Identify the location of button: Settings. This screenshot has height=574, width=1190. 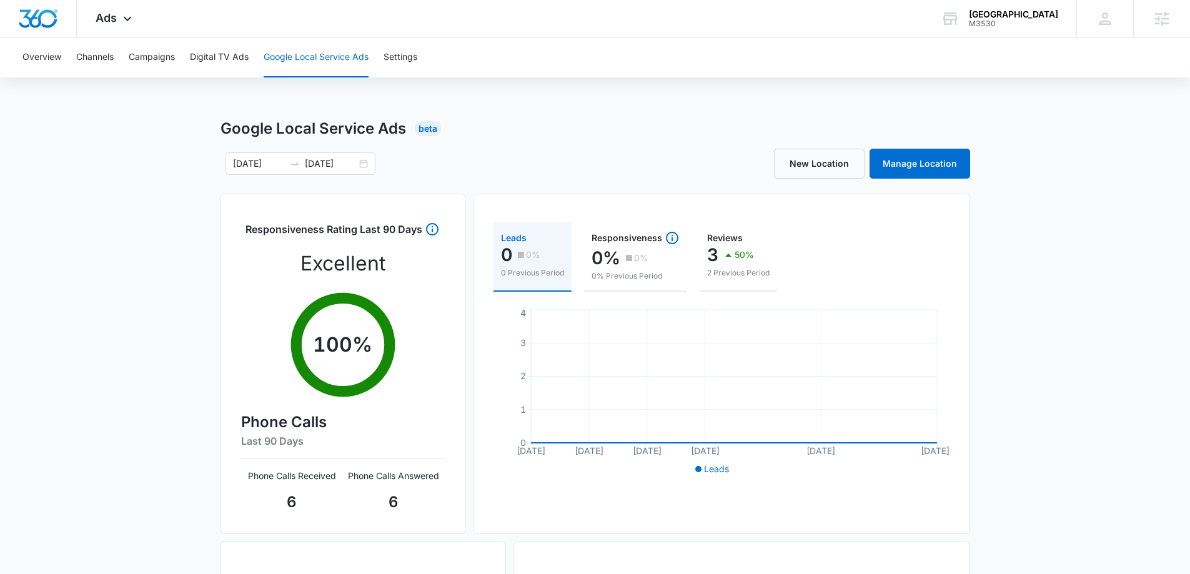
(400, 57).